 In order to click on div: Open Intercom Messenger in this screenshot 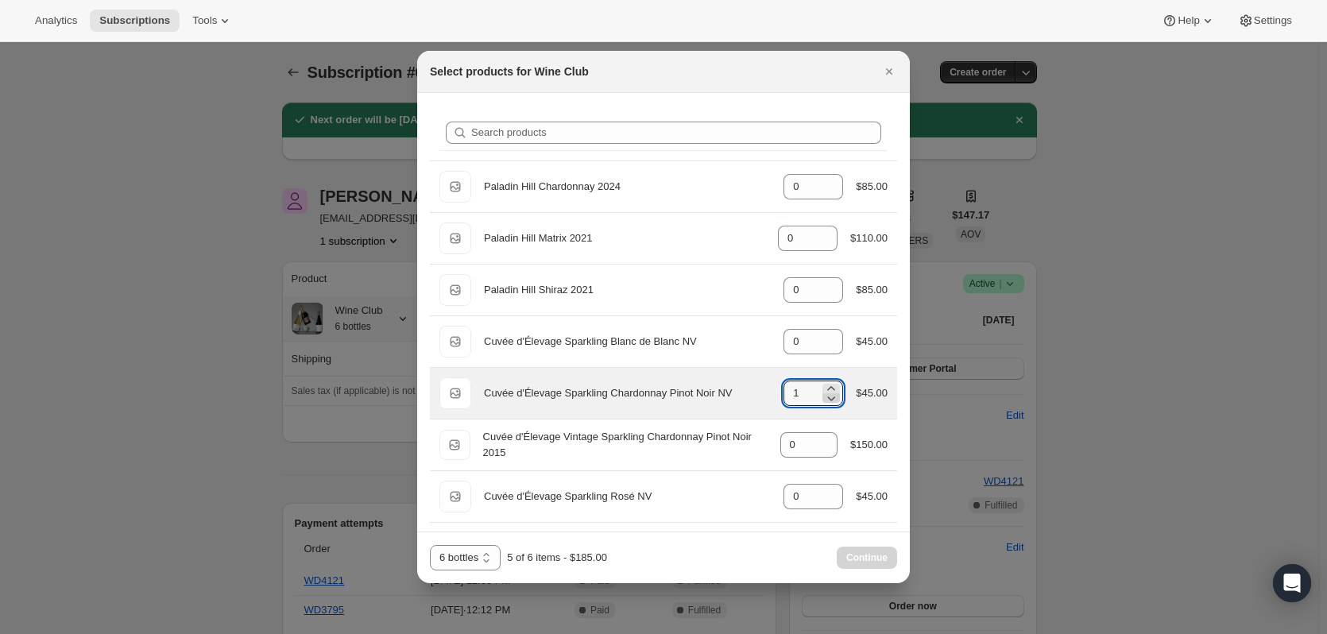, I will do `click(1292, 583)`.